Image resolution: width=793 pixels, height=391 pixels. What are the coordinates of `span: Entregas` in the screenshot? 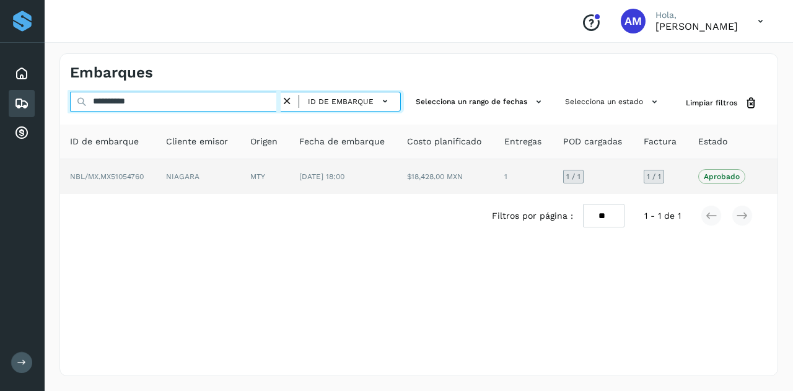 It's located at (523, 141).